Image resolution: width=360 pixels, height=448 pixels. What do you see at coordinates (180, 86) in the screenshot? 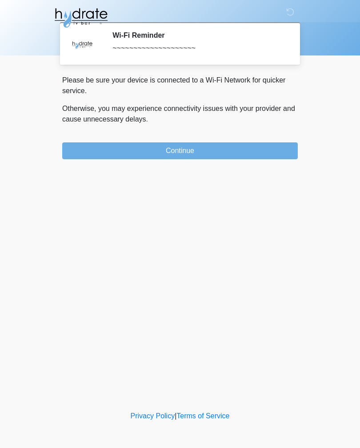
I see `p: Please be sure your device is connected to a Wi-Fi Network for quicker service.` at bounding box center [180, 86].